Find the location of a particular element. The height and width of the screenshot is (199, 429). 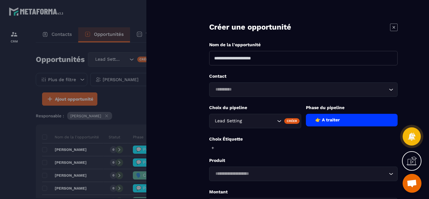

p: Choix du pipeline is located at coordinates (255, 107).